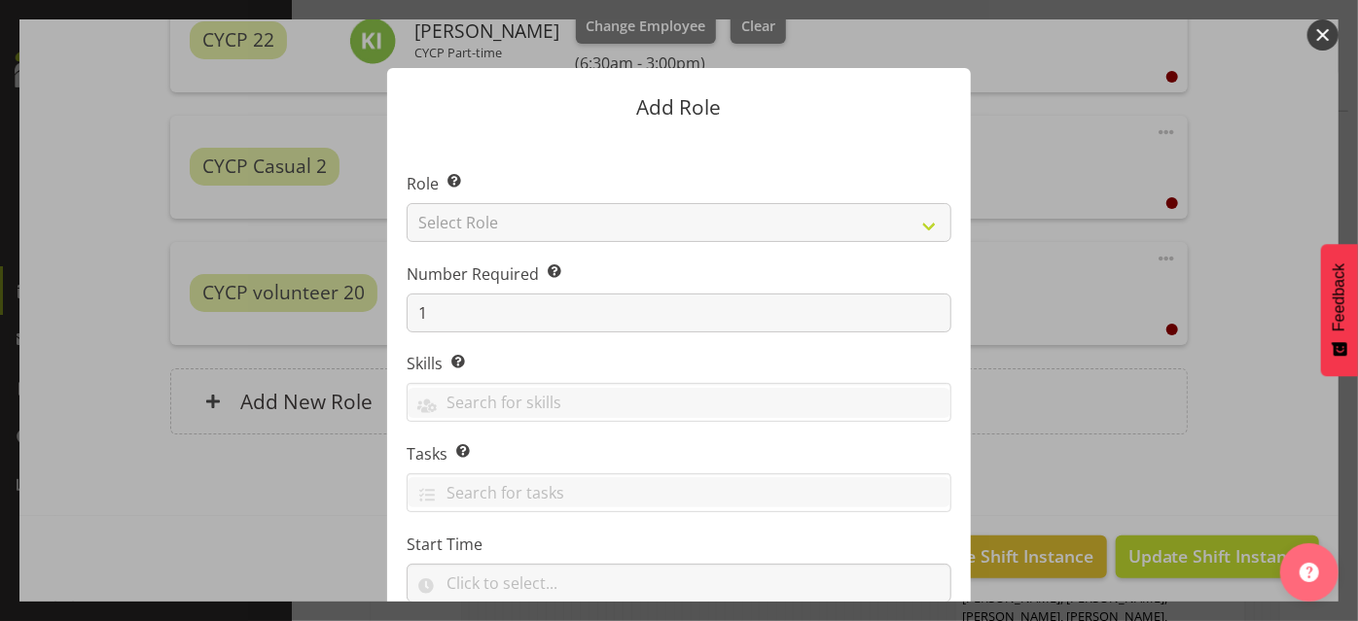 The image size is (1358, 621). Describe the element at coordinates (679, 403) in the screenshot. I see `input: Search for skills` at that location.